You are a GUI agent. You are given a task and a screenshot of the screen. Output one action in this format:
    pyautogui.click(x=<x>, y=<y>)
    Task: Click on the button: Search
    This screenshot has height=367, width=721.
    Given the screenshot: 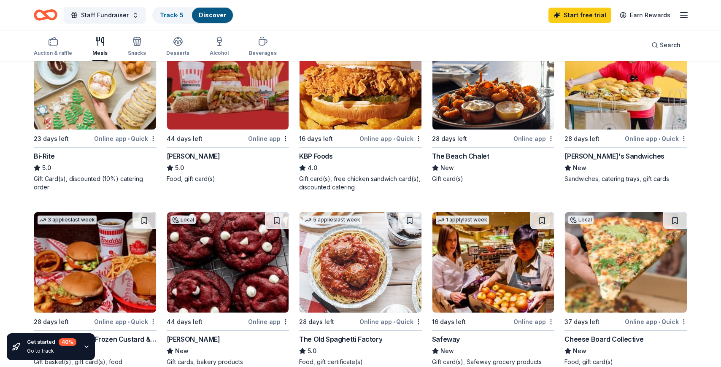 What is the action you would take?
    pyautogui.click(x=665, y=45)
    